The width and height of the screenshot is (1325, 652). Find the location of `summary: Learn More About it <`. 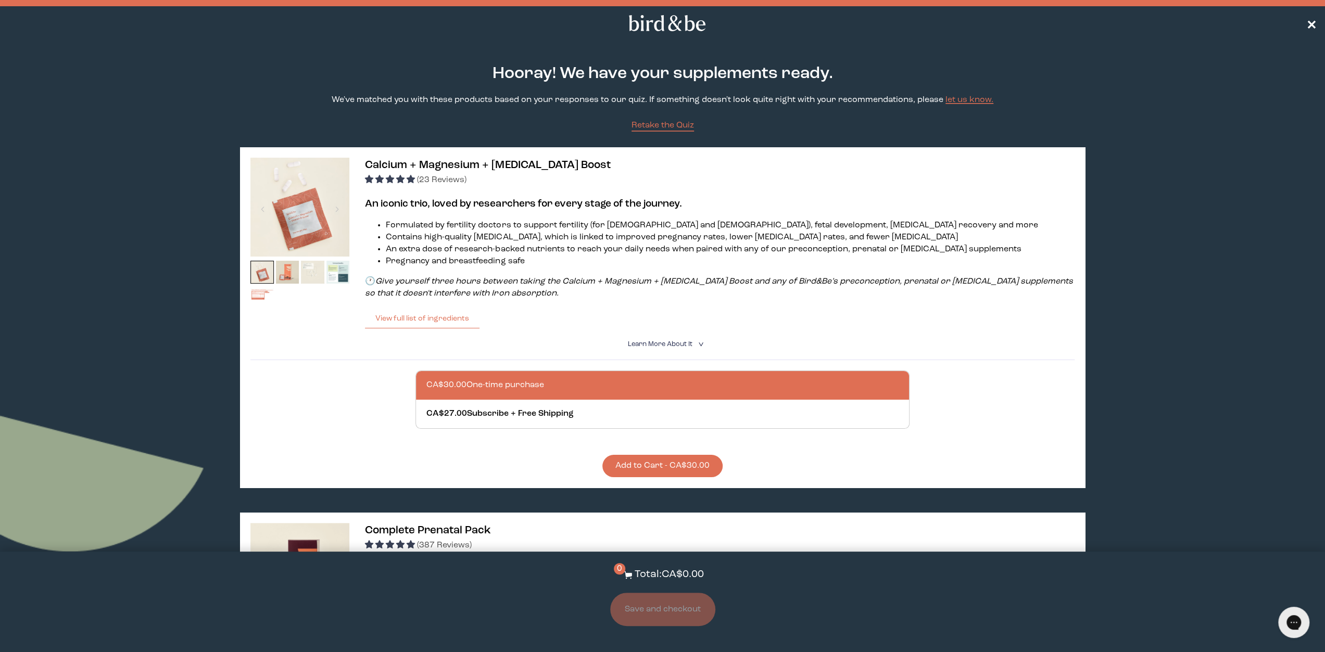

summary: Learn More About it < is located at coordinates (663, 344).